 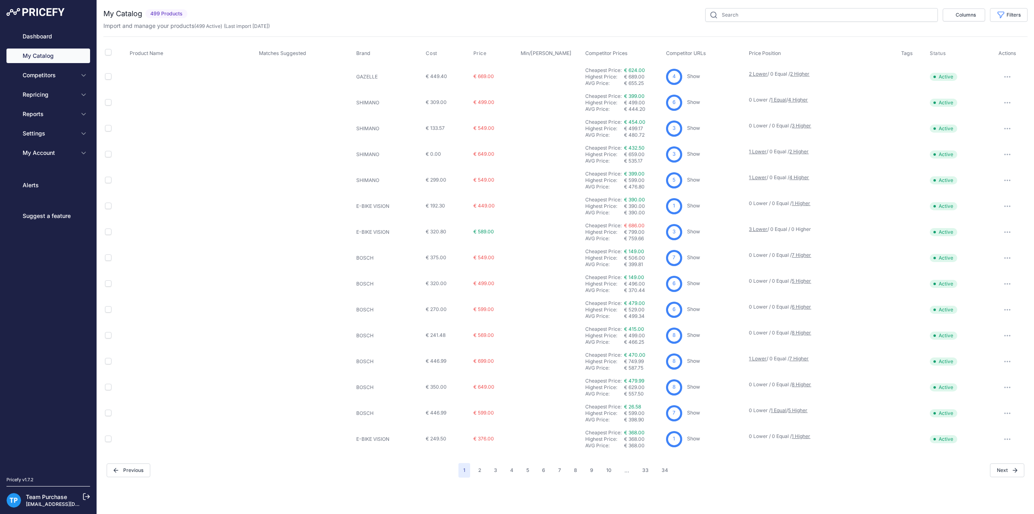 I want to click on button: Competitors, so click(x=48, y=75).